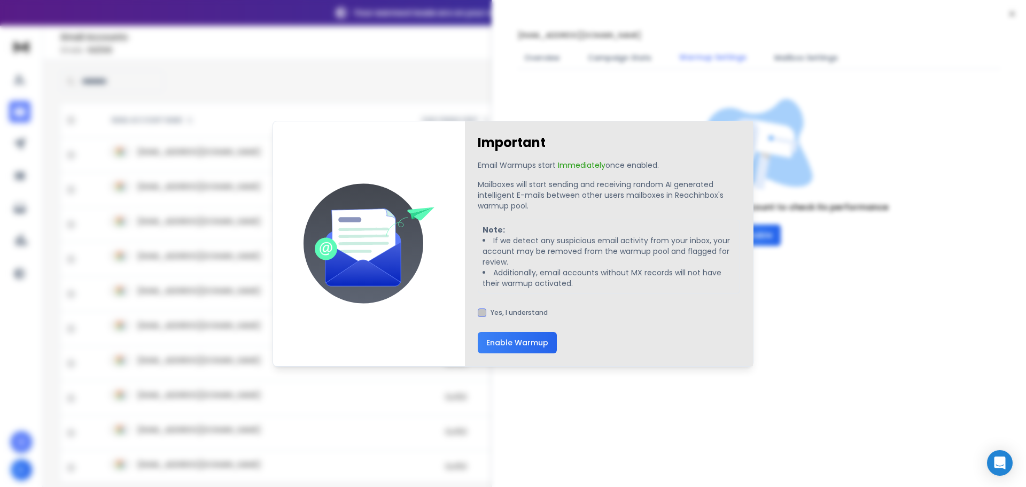  What do you see at coordinates (609, 230) in the screenshot?
I see `p: Note:` at bounding box center [609, 230].